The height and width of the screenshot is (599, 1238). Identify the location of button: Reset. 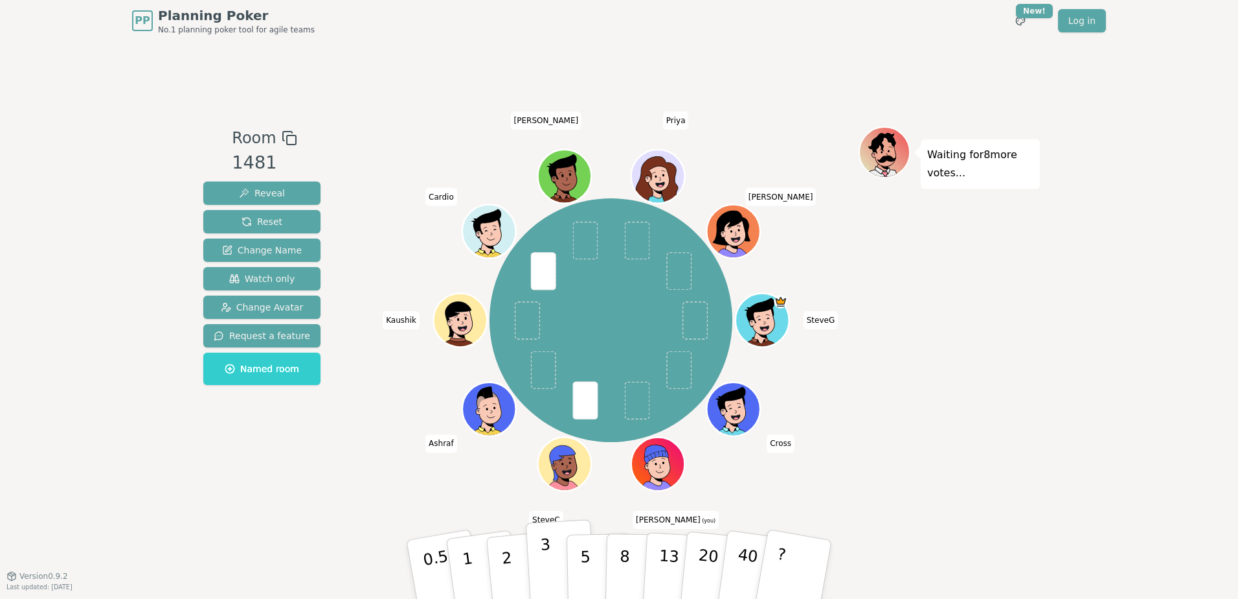
(262, 222).